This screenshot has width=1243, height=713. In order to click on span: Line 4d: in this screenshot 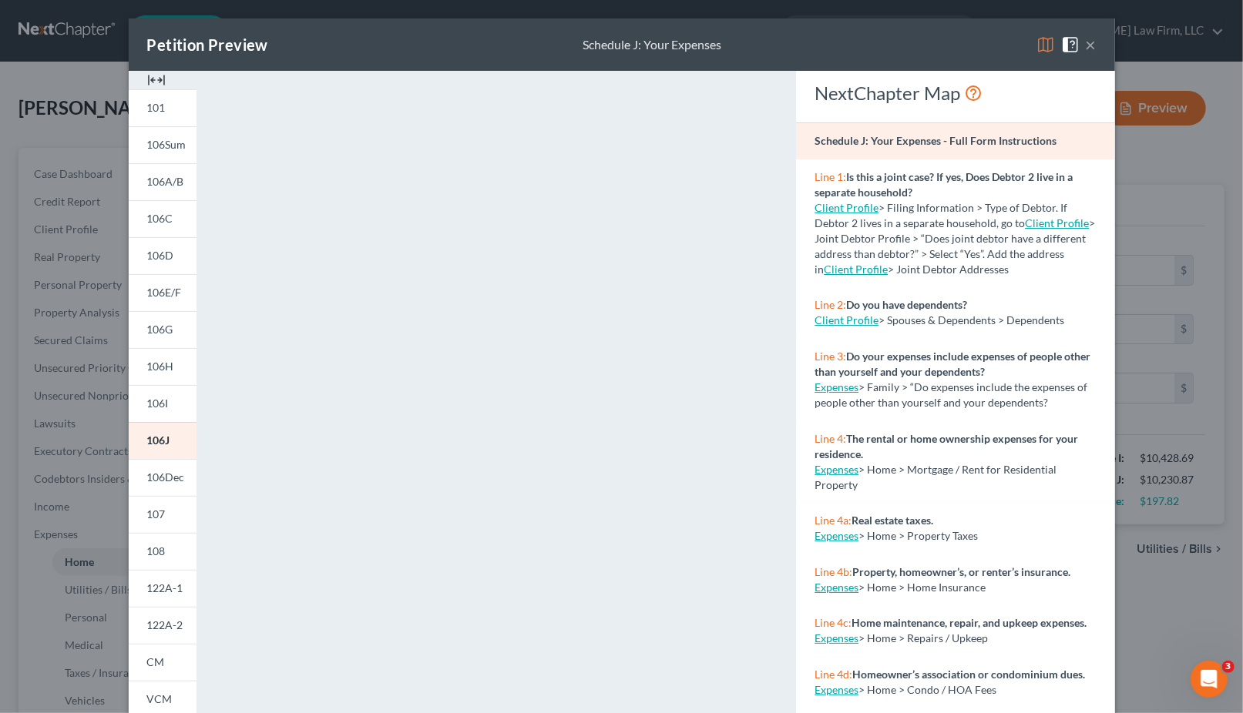, I will do `click(833, 674)`.